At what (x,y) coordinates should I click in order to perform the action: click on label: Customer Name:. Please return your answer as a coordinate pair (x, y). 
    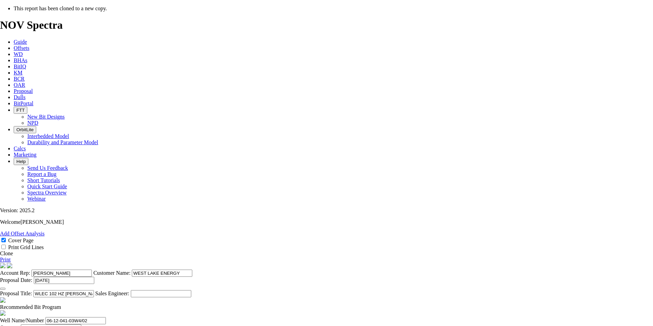
    Looking at the image, I should click on (112, 272).